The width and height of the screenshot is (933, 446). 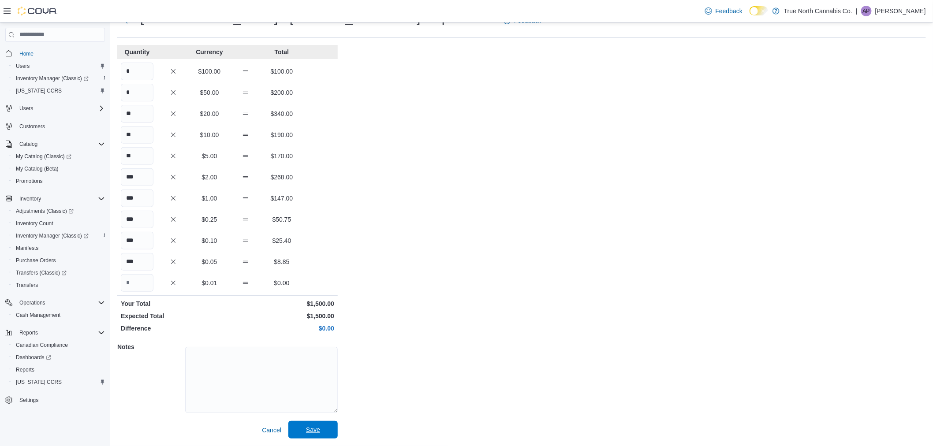 What do you see at coordinates (36, 261) in the screenshot?
I see `span: Purchase Orders` at bounding box center [36, 261].